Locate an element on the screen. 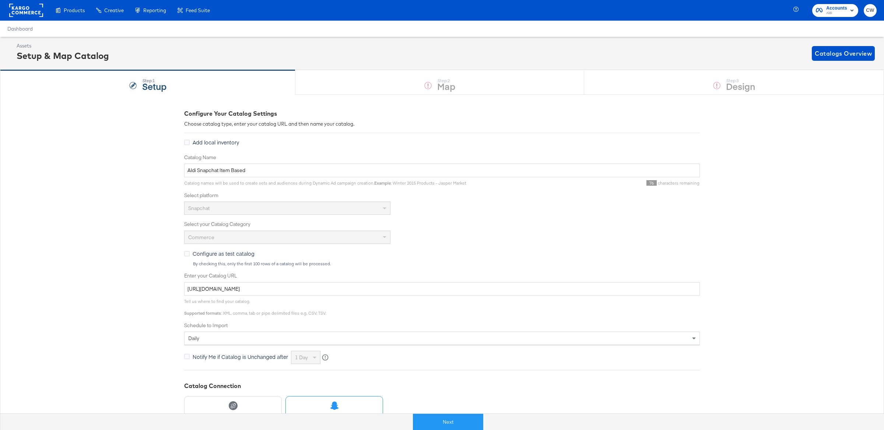 The image size is (884, 430). span: Commerce is located at coordinates (201, 237).